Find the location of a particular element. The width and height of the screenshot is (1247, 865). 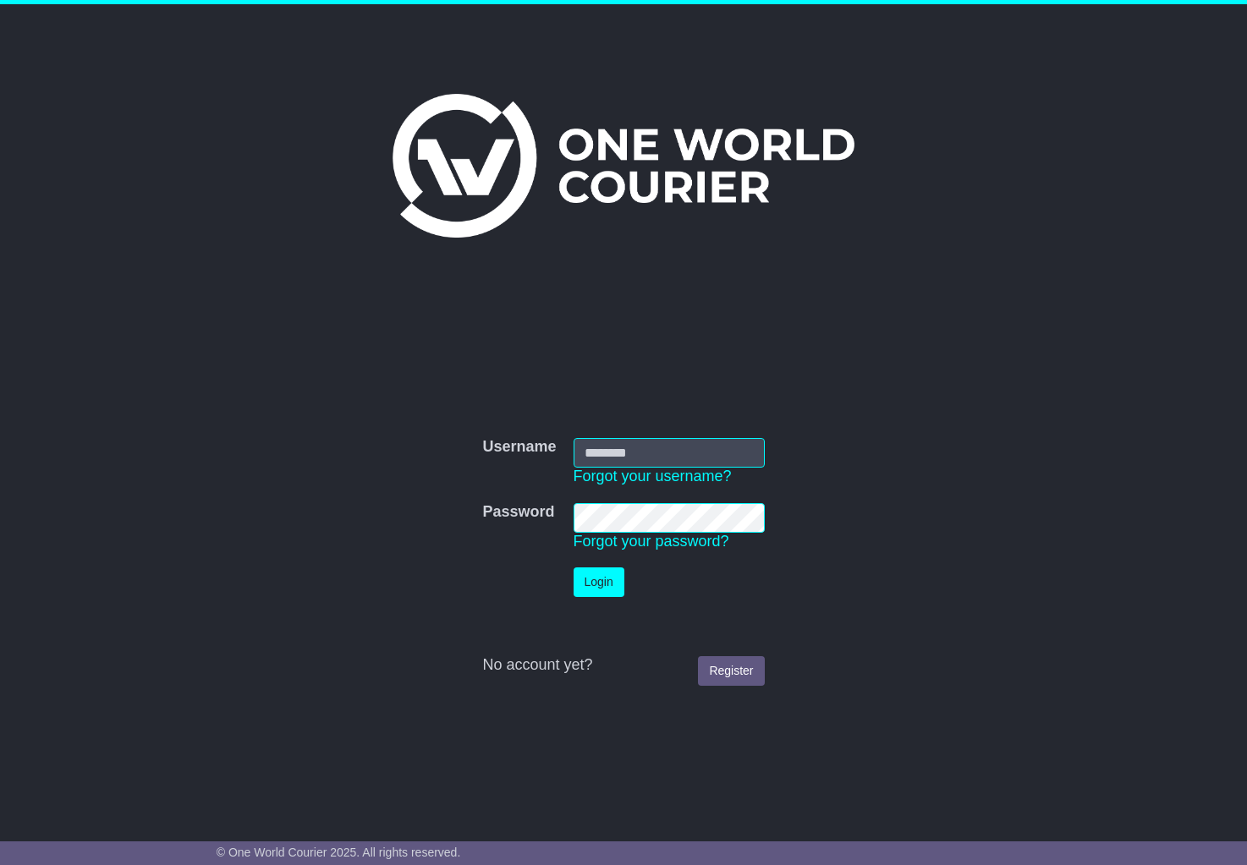

span: © One World Courier 2025. All rights reserved. is located at coordinates (338, 853).